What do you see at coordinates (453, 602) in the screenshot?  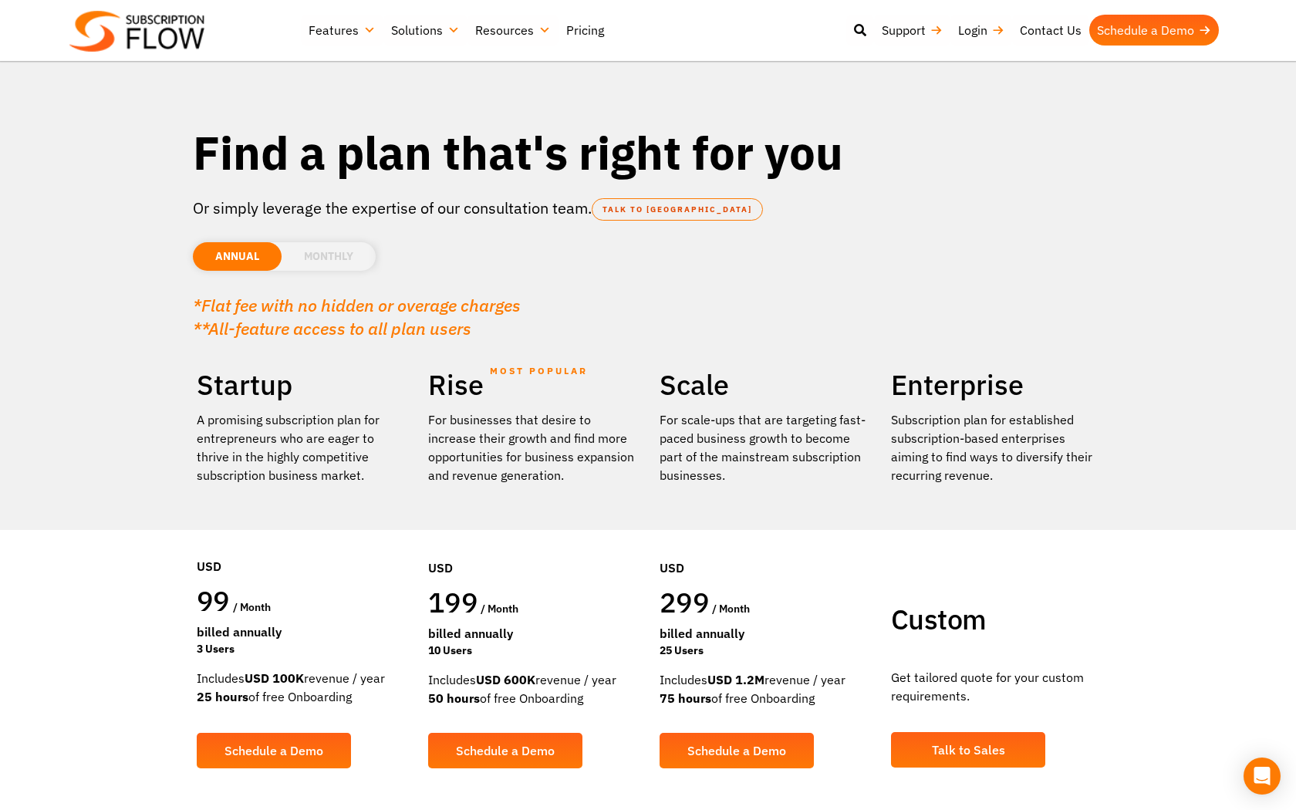 I see `span: 199` at bounding box center [453, 602].